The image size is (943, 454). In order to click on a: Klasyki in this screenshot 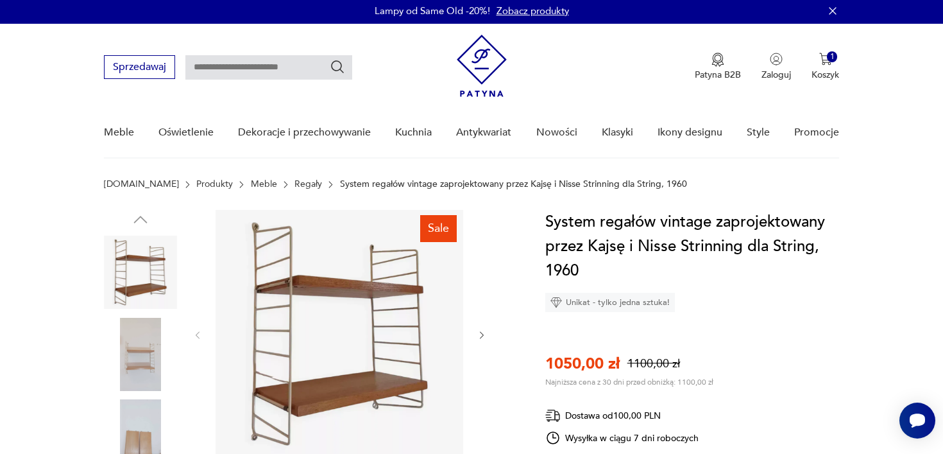, I will do `click(617, 132)`.